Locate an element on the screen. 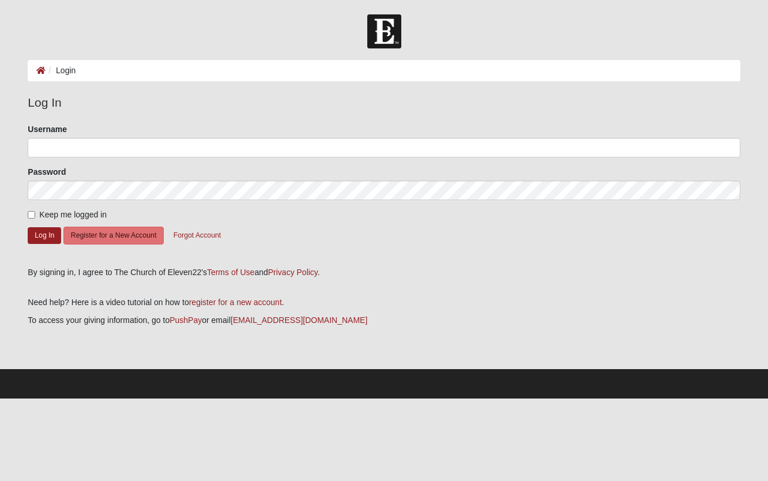 The height and width of the screenshot is (481, 768). label: Password is located at coordinates (47, 172).